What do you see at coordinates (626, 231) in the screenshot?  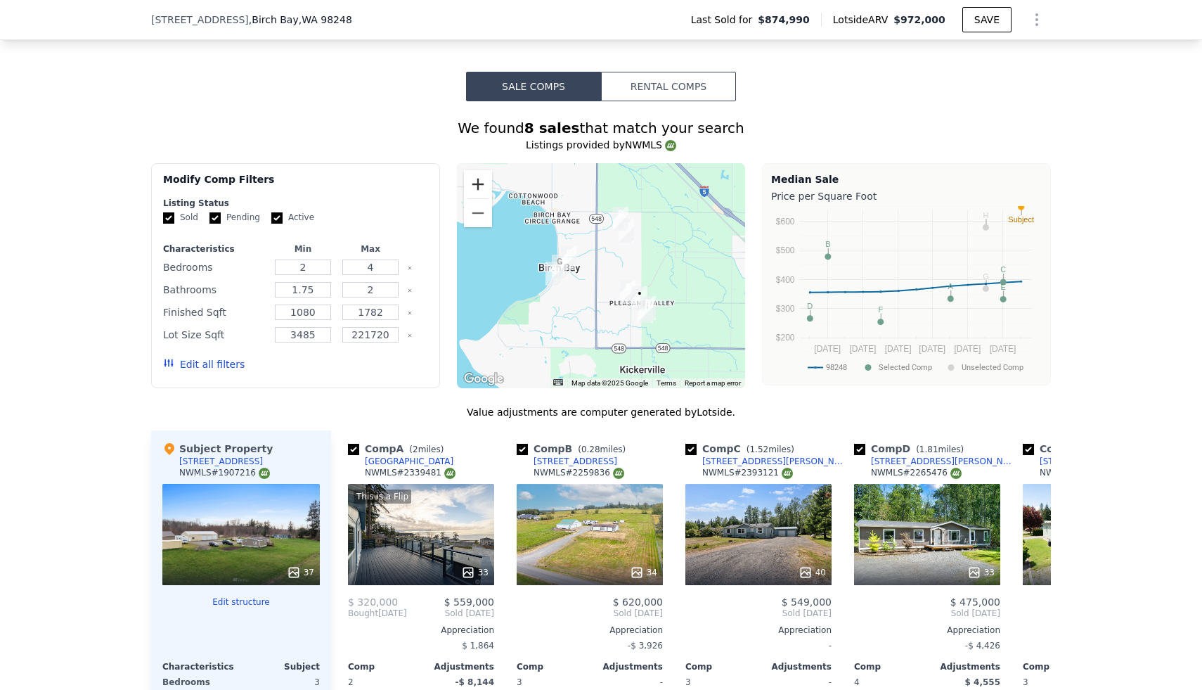 I see `div: 7845 Carson Rd` at bounding box center [626, 231].